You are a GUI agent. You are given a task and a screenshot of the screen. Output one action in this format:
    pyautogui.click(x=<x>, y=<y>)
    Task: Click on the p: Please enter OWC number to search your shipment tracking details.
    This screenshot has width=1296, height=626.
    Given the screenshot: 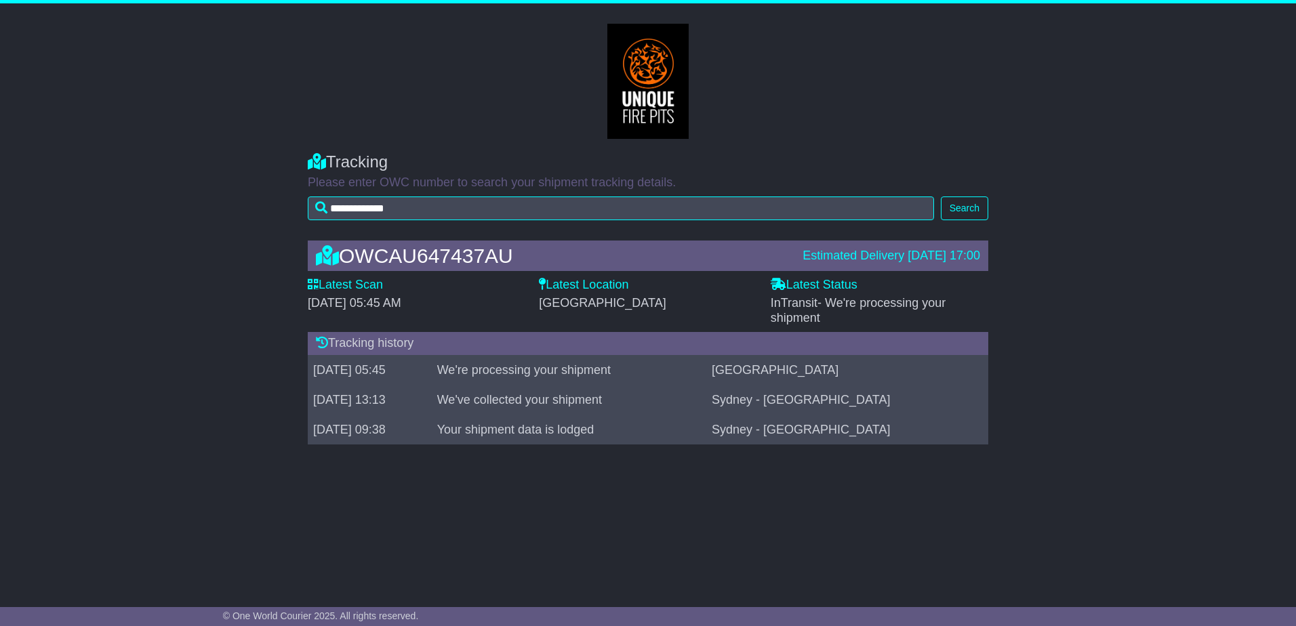 What is the action you would take?
    pyautogui.click(x=648, y=183)
    